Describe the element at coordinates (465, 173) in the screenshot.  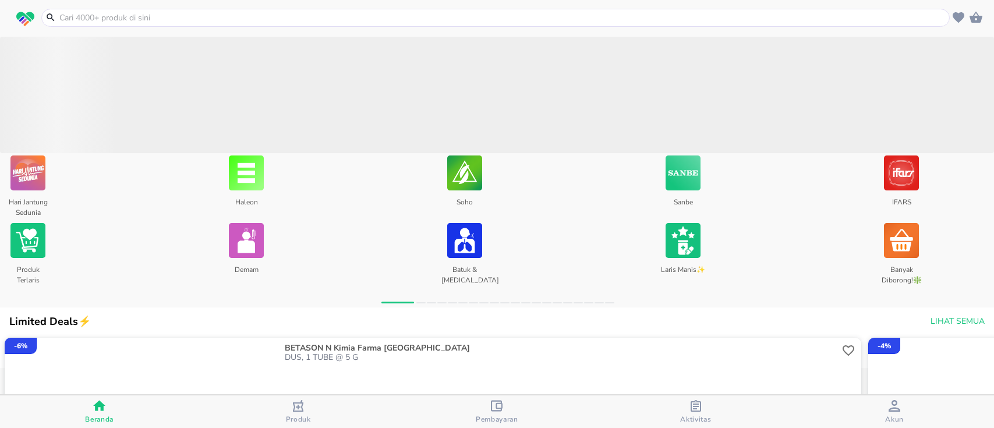
I see `img: Soho` at that location.